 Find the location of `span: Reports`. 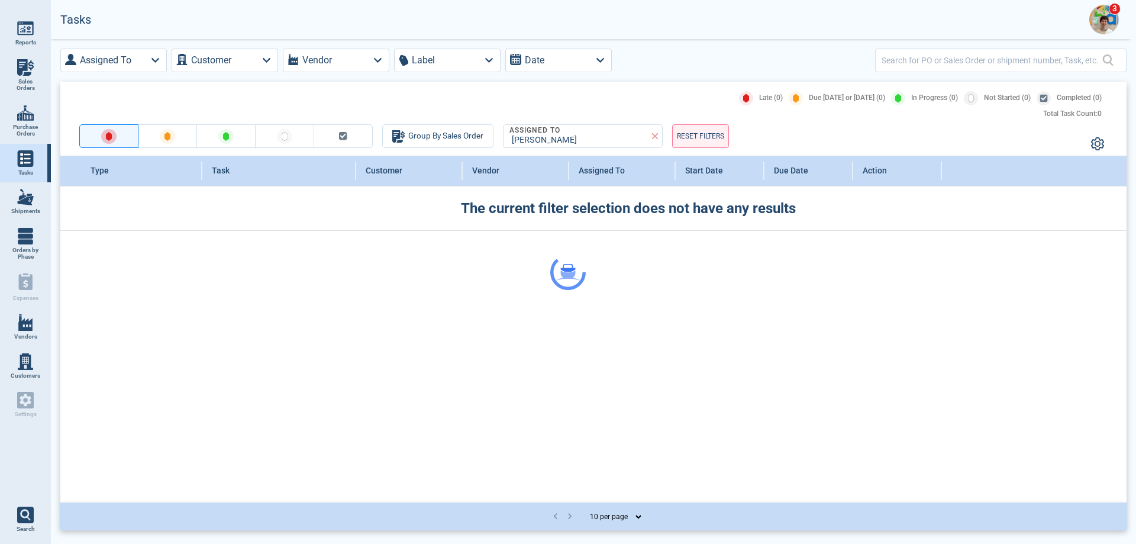

span: Reports is located at coordinates (25, 43).